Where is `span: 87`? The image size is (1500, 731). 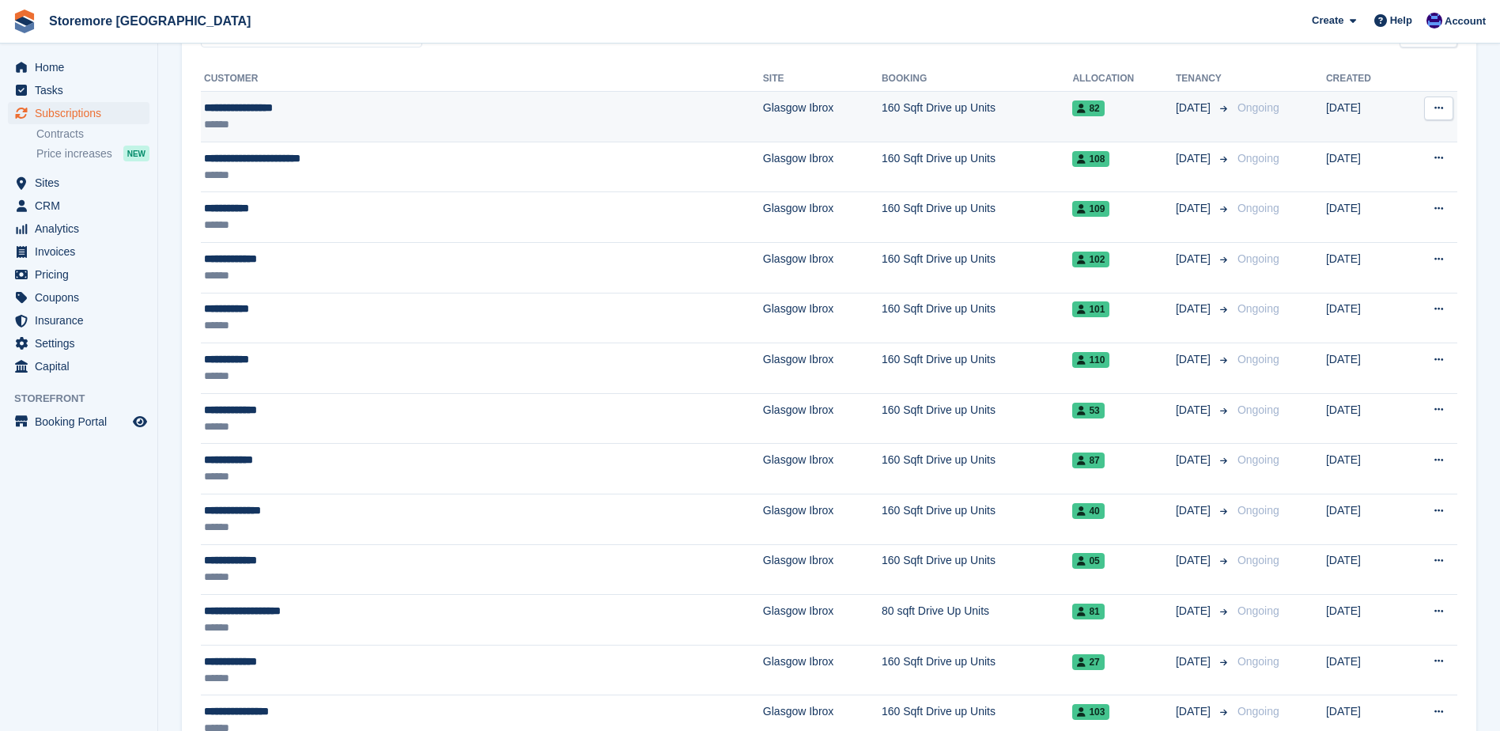
span: 87 is located at coordinates (1088, 460).